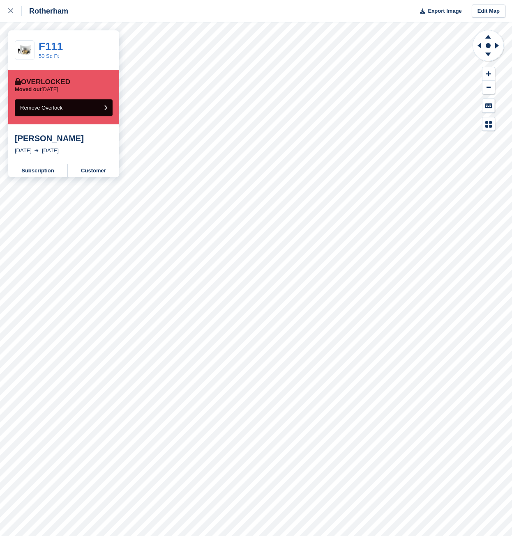 This screenshot has width=512, height=536. Describe the element at coordinates (41, 108) in the screenshot. I see `span: Remove Overlock` at that location.